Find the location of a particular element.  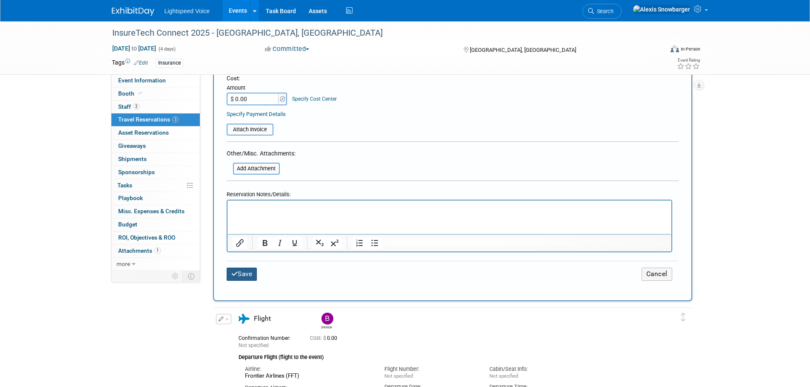

span: Budget is located at coordinates (128, 224).